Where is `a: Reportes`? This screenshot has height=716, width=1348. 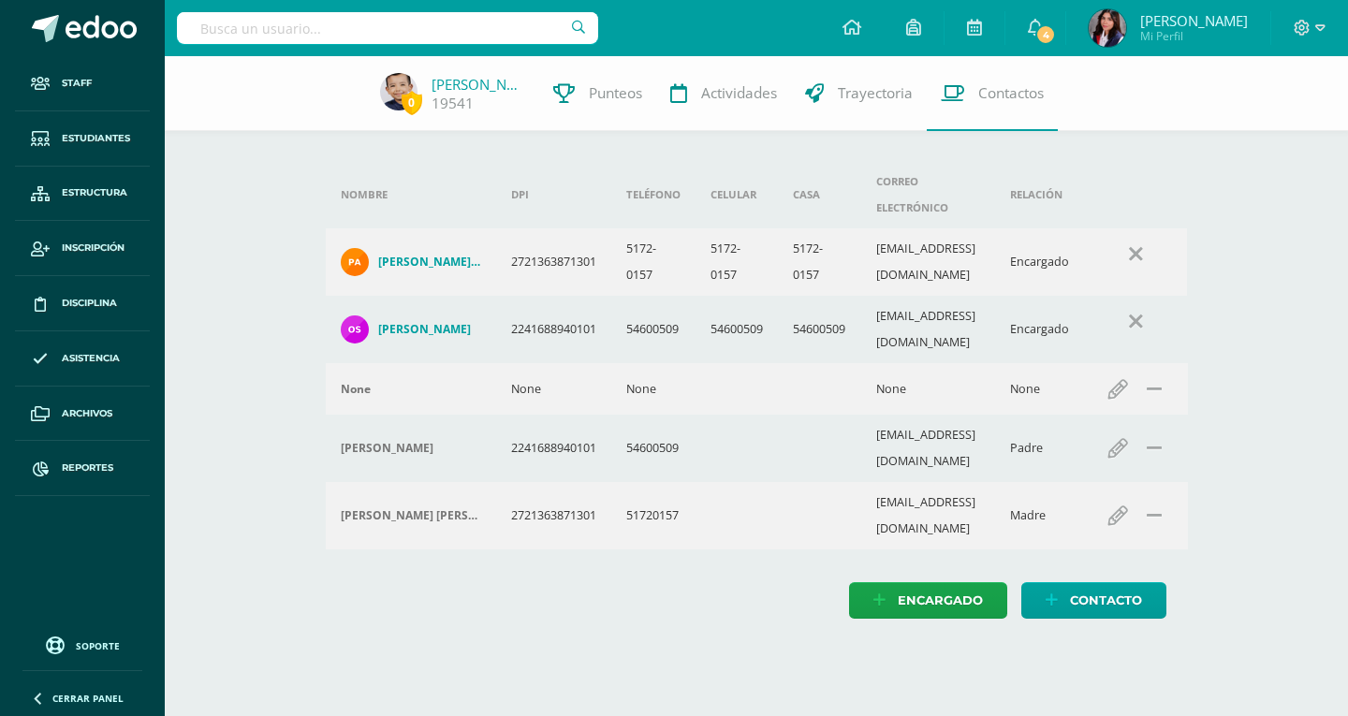 a: Reportes is located at coordinates (82, 468).